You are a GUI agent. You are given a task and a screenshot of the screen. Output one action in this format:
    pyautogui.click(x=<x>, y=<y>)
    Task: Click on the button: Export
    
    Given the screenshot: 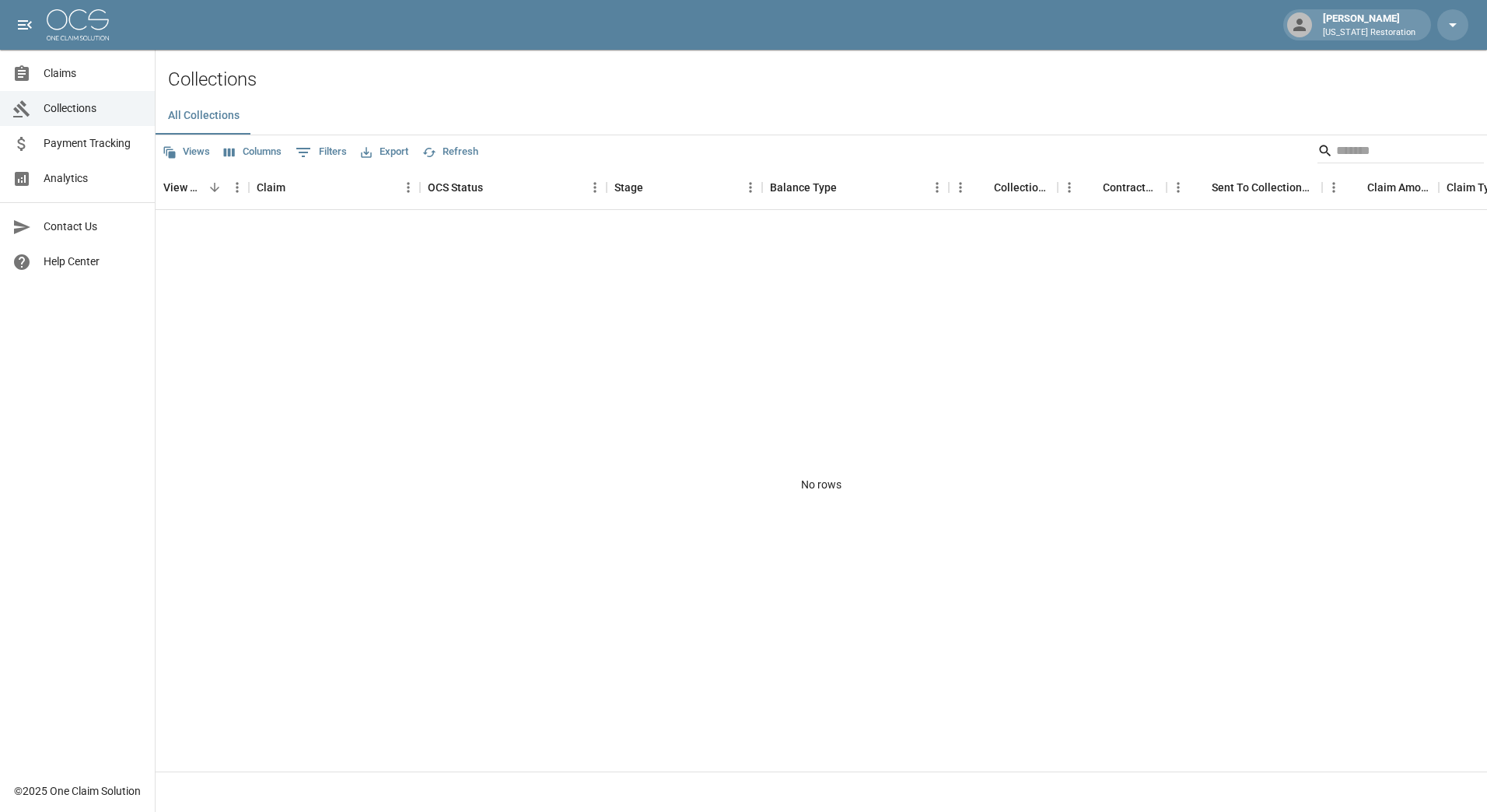 What is the action you would take?
    pyautogui.click(x=384, y=151)
    